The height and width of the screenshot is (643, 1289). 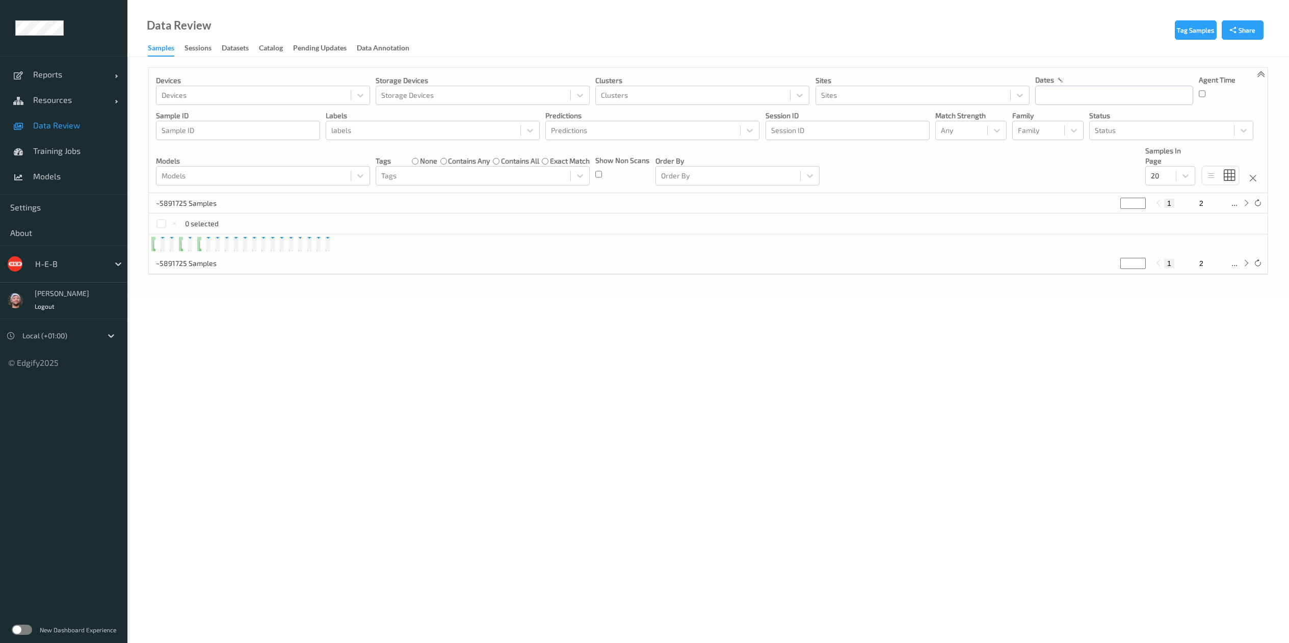 What do you see at coordinates (240, 48) in the screenshot?
I see `a: Datasets` at bounding box center [240, 48].